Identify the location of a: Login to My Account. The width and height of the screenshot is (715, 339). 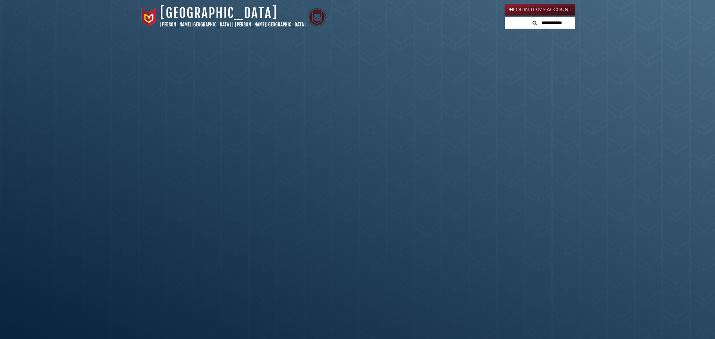
(540, 10).